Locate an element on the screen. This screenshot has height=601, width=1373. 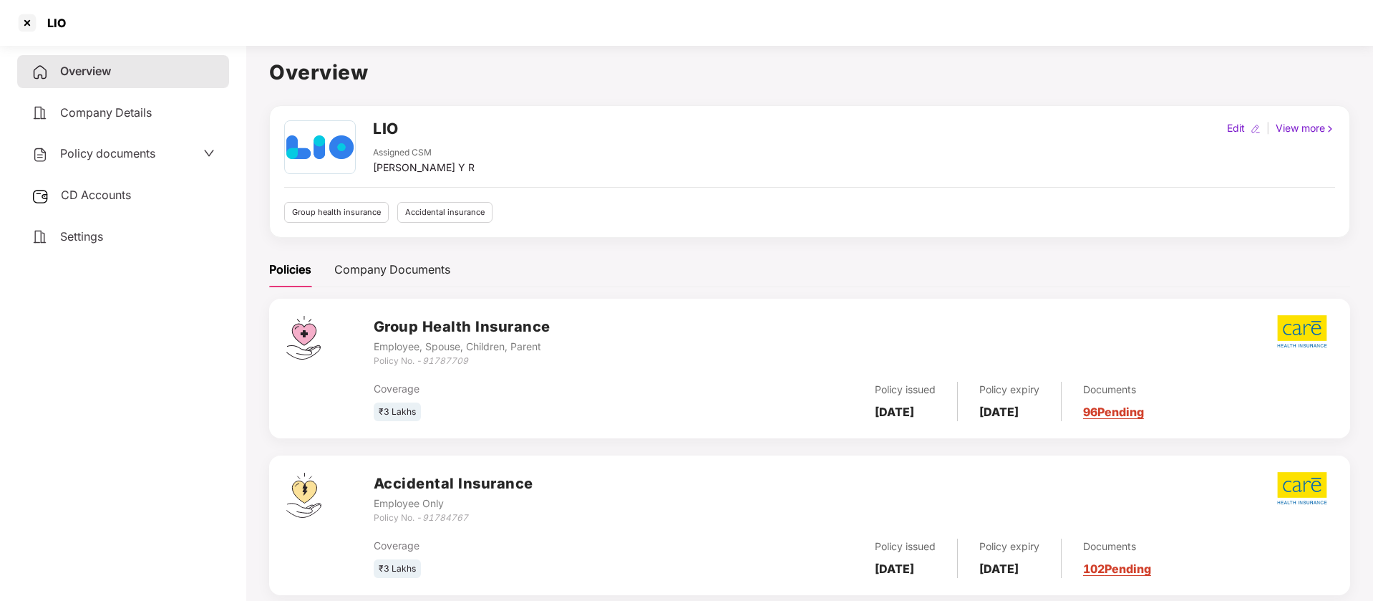
span: Overview is located at coordinates (85, 71).